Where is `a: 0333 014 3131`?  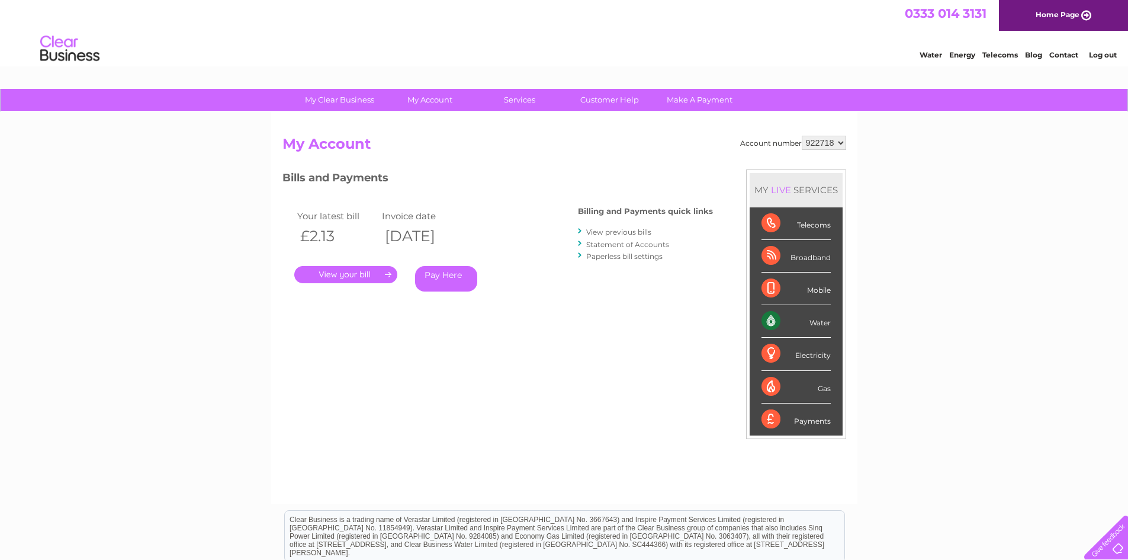
a: 0333 014 3131 is located at coordinates (946, 13).